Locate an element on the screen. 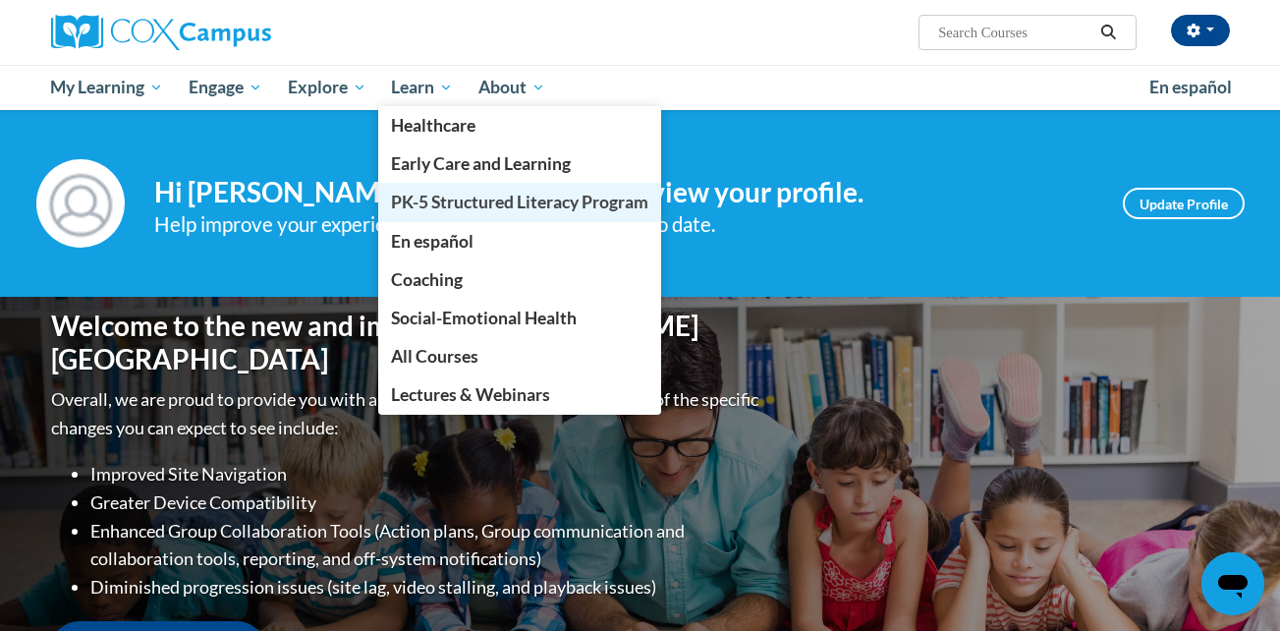 The height and width of the screenshot is (631, 1280). span: Engage is located at coordinates (225, 87).